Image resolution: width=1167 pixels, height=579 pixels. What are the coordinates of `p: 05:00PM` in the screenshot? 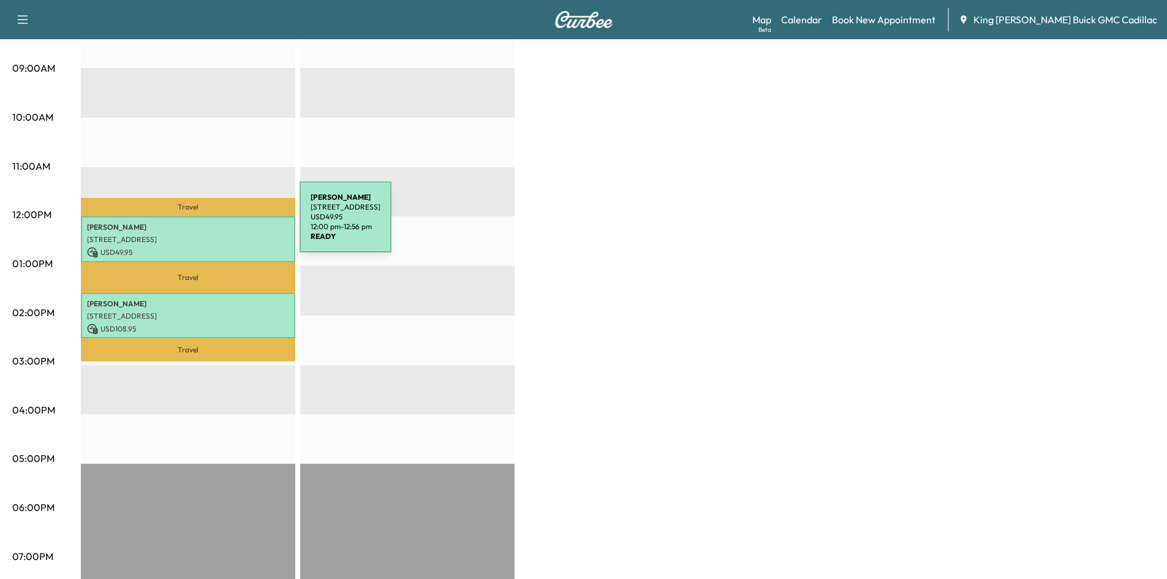 It's located at (33, 458).